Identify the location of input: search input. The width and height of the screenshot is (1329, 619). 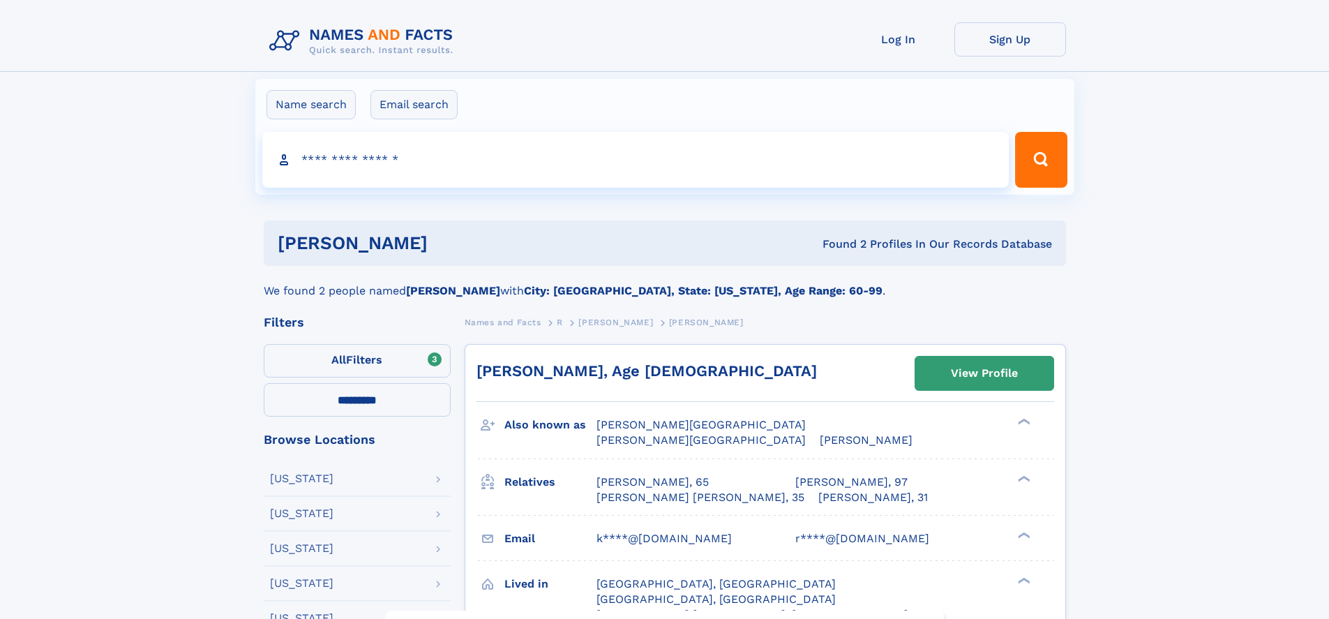
(635, 160).